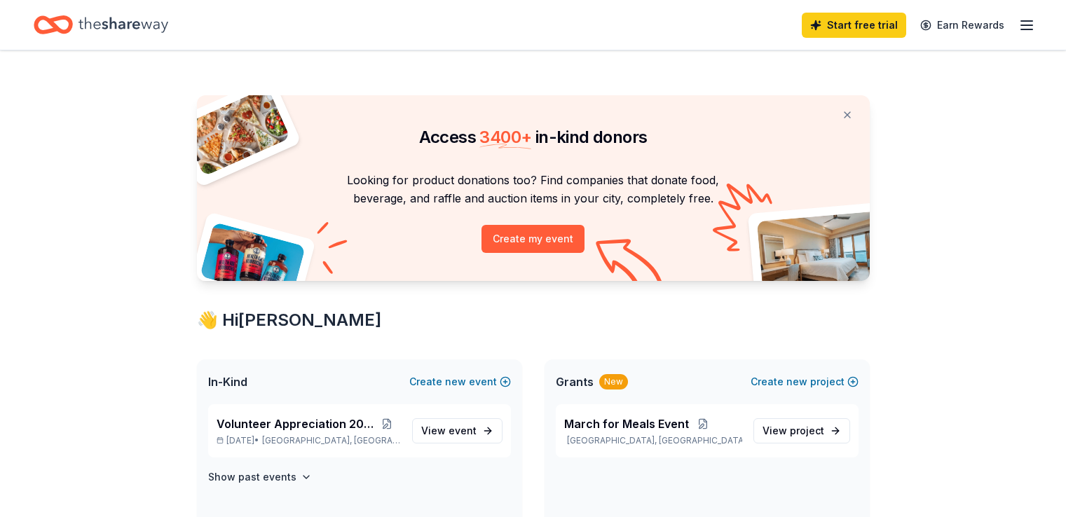  Describe the element at coordinates (575, 382) in the screenshot. I see `span: Grants` at that location.